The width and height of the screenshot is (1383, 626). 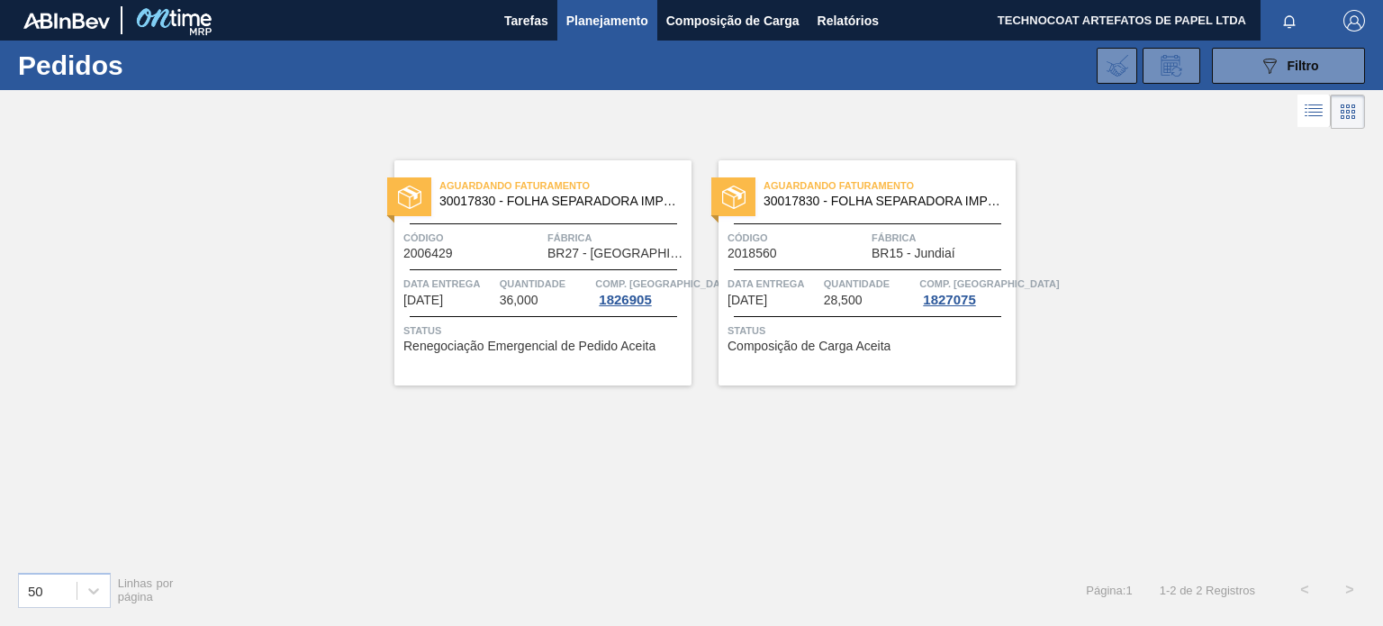 I want to click on div: 1827075, so click(x=949, y=300).